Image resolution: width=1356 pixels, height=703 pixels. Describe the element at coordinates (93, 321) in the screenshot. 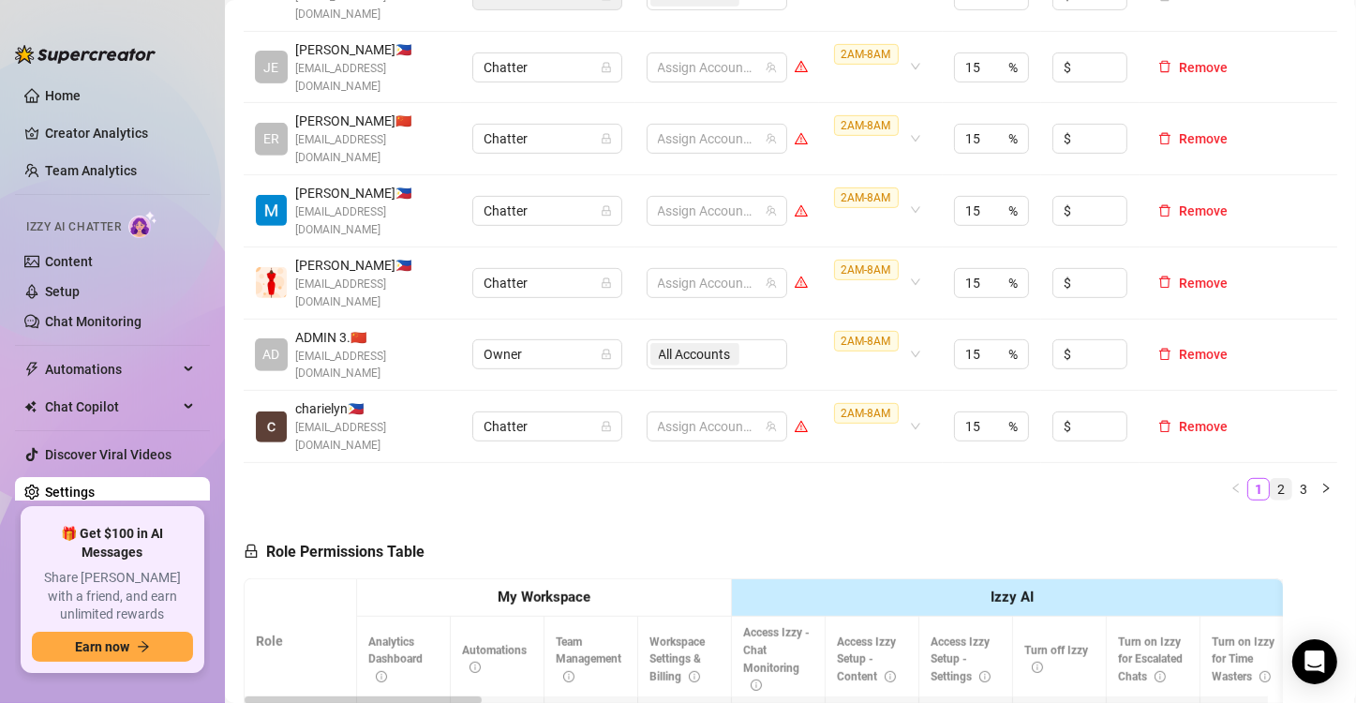

I see `a: Chat Monitoring` at that location.